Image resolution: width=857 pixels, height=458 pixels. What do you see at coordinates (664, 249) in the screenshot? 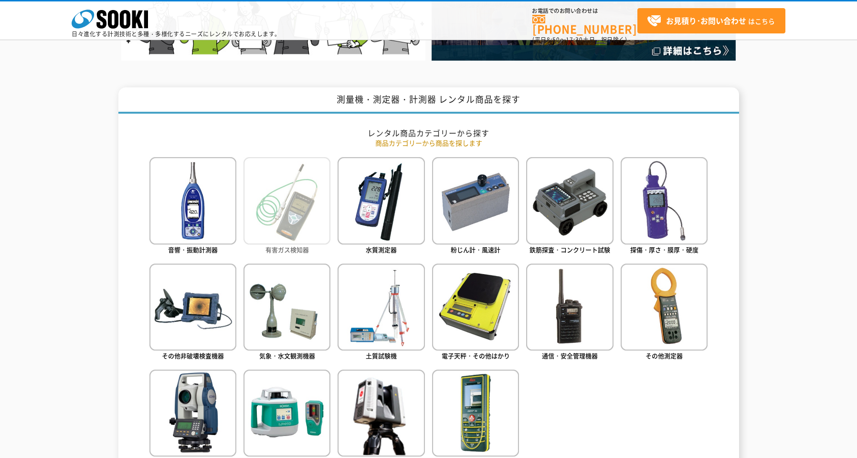
I see `span: 探傷・厚さ・膜厚・硬度` at bounding box center [664, 249].